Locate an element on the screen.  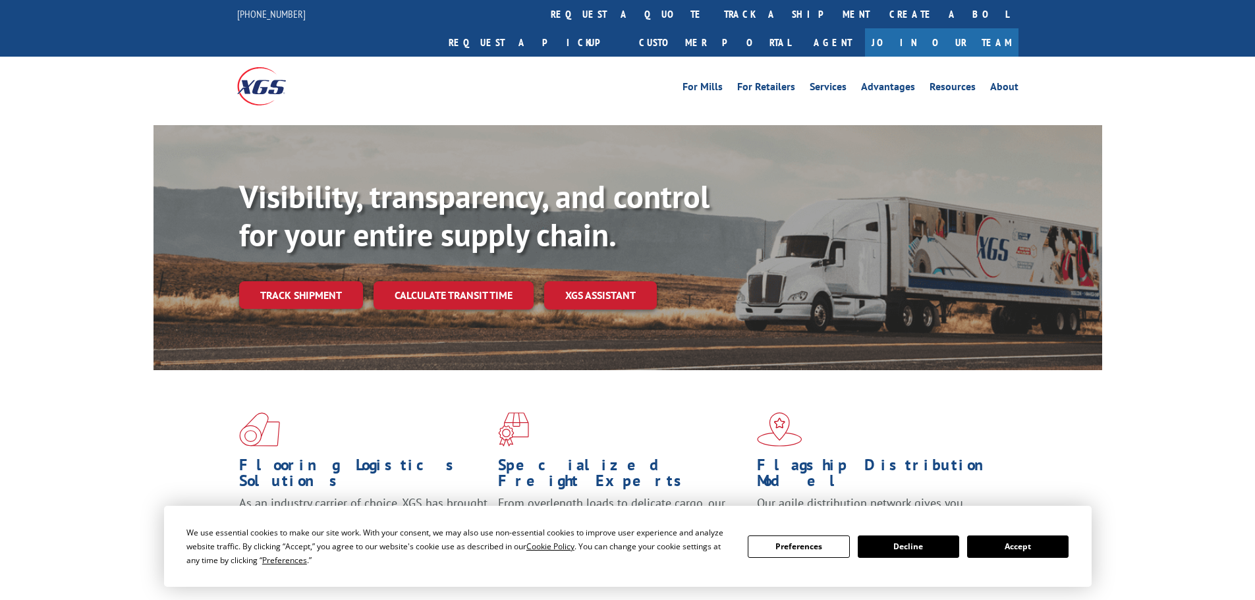
a: XGS ASSISTANT is located at coordinates (600, 295).